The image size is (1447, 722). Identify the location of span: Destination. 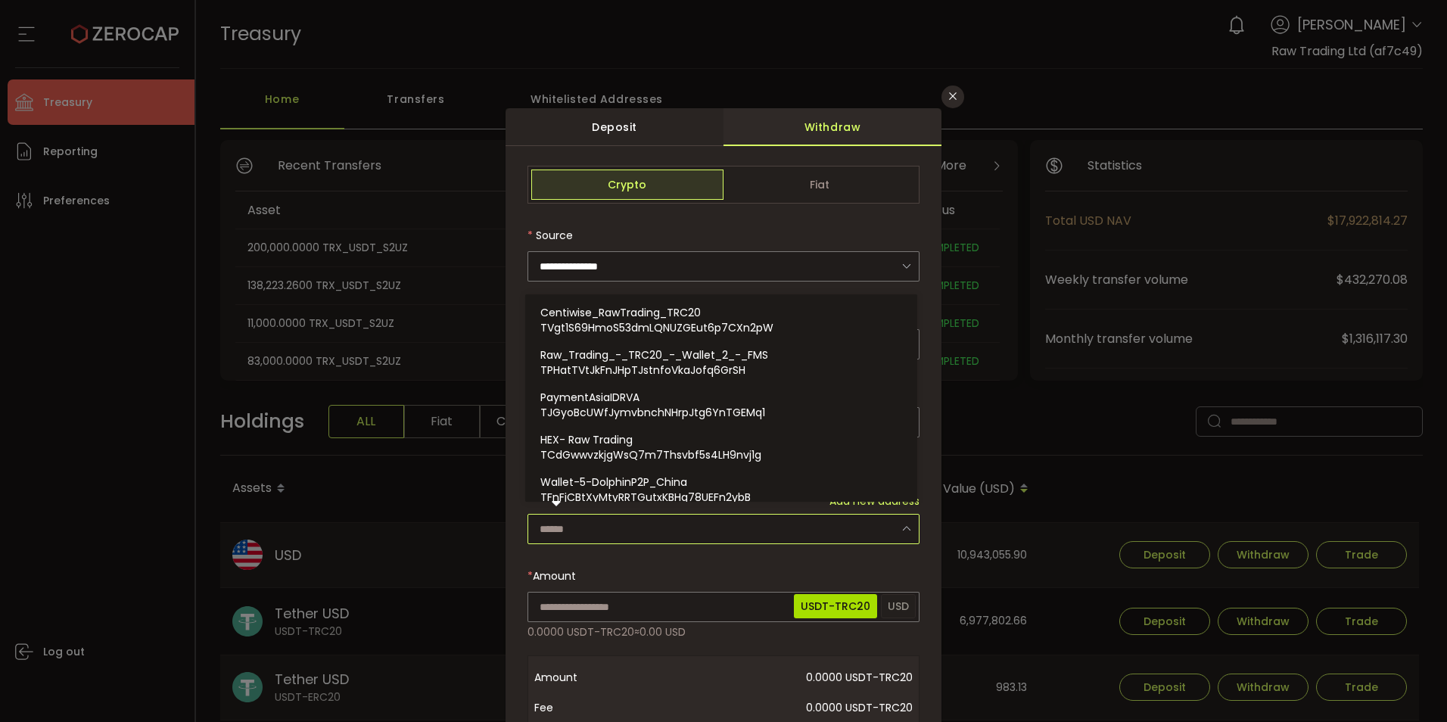
(563, 498).